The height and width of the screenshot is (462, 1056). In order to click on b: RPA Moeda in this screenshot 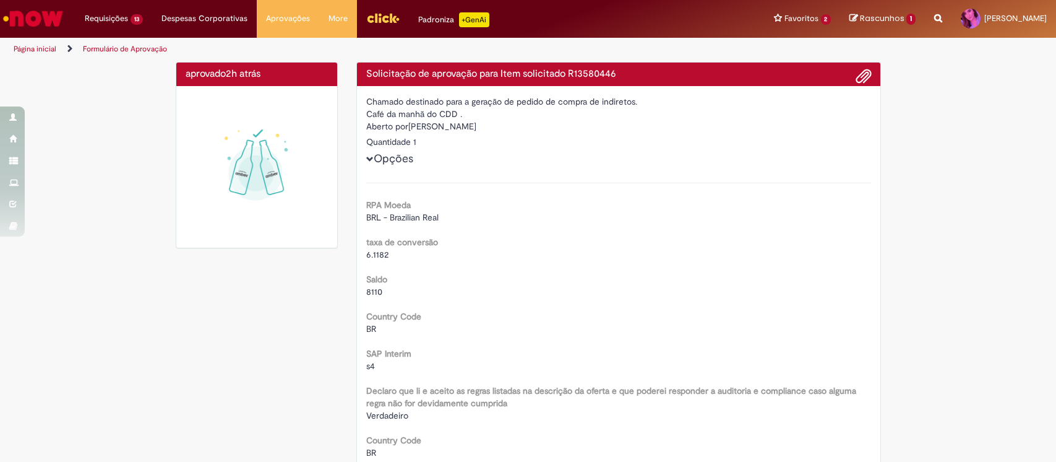, I will do `click(389, 205)`.